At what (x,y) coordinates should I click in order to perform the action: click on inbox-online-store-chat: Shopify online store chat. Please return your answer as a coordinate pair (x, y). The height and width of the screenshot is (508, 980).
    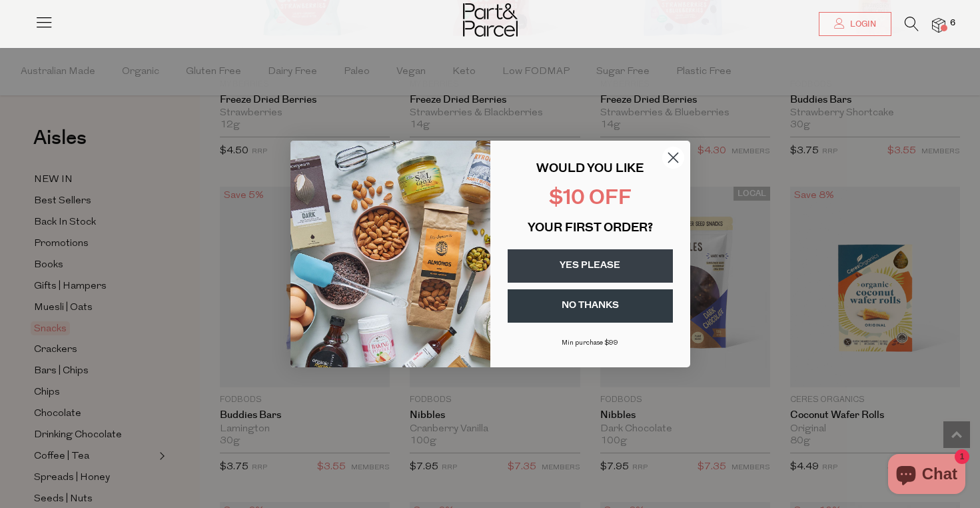
    Looking at the image, I should click on (926, 475).